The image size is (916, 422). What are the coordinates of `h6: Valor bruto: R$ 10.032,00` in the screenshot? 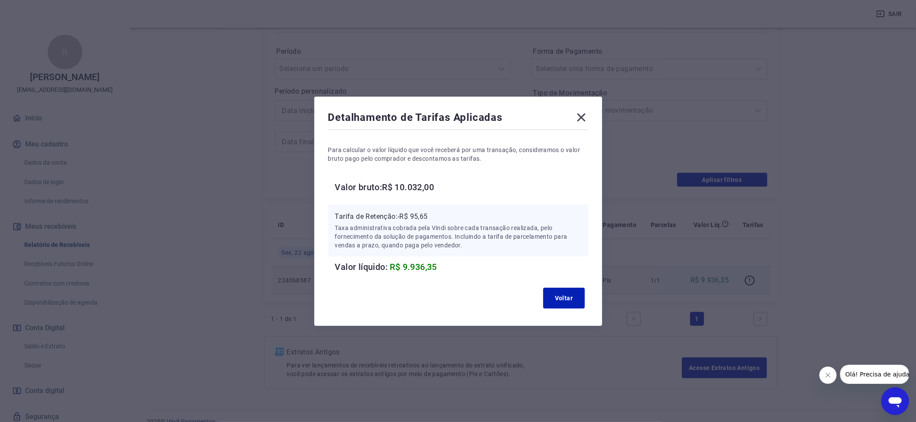 It's located at (462, 187).